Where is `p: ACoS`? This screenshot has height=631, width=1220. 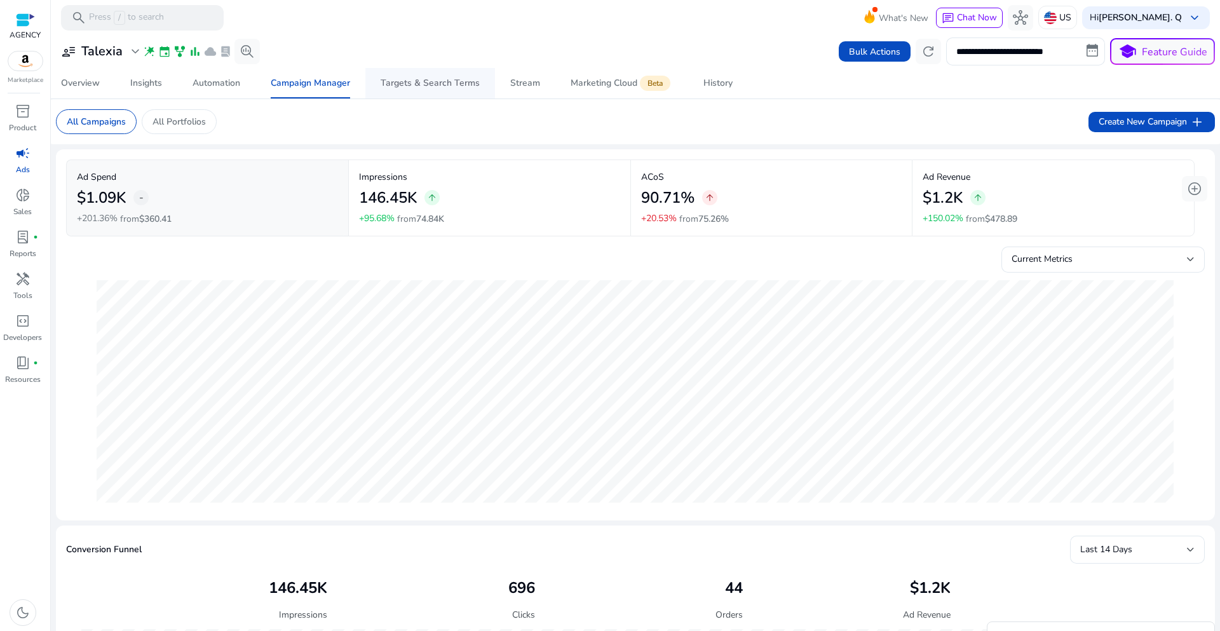
p: ACoS is located at coordinates (771, 177).